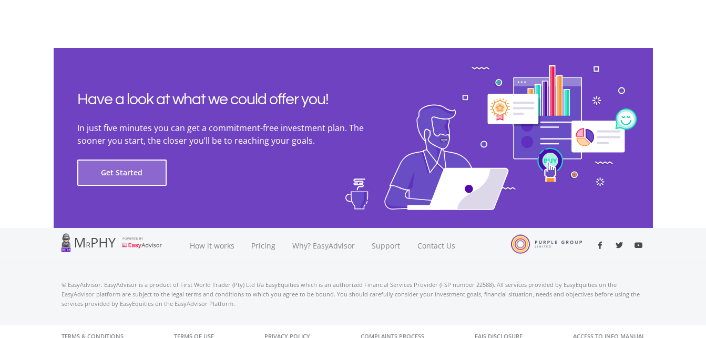 This screenshot has width=706, height=338. What do you see at coordinates (235, 134) in the screenshot?
I see `p: In just five minutes you can get a commitment-free investment plan. The sooner you start, the clo...` at bounding box center [235, 134].